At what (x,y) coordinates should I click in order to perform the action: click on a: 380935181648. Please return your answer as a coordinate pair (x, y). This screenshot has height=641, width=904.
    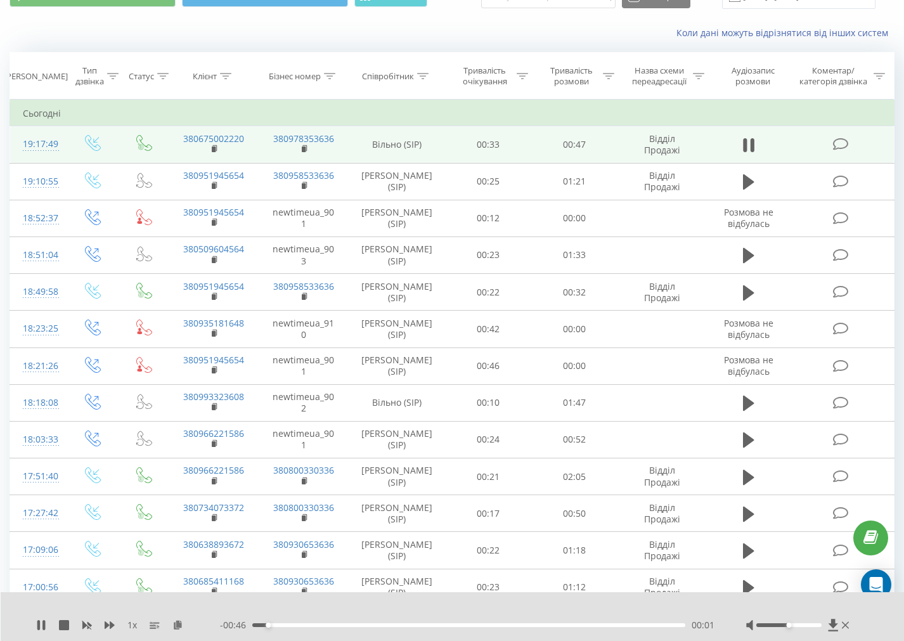
    Looking at the image, I should click on (214, 323).